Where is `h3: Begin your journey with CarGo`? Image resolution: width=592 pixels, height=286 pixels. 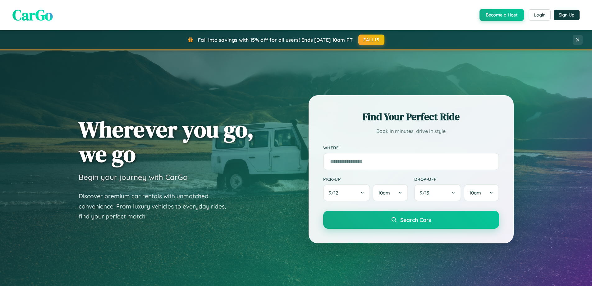 h3: Begin your journey with CarGo is located at coordinates (133, 177).